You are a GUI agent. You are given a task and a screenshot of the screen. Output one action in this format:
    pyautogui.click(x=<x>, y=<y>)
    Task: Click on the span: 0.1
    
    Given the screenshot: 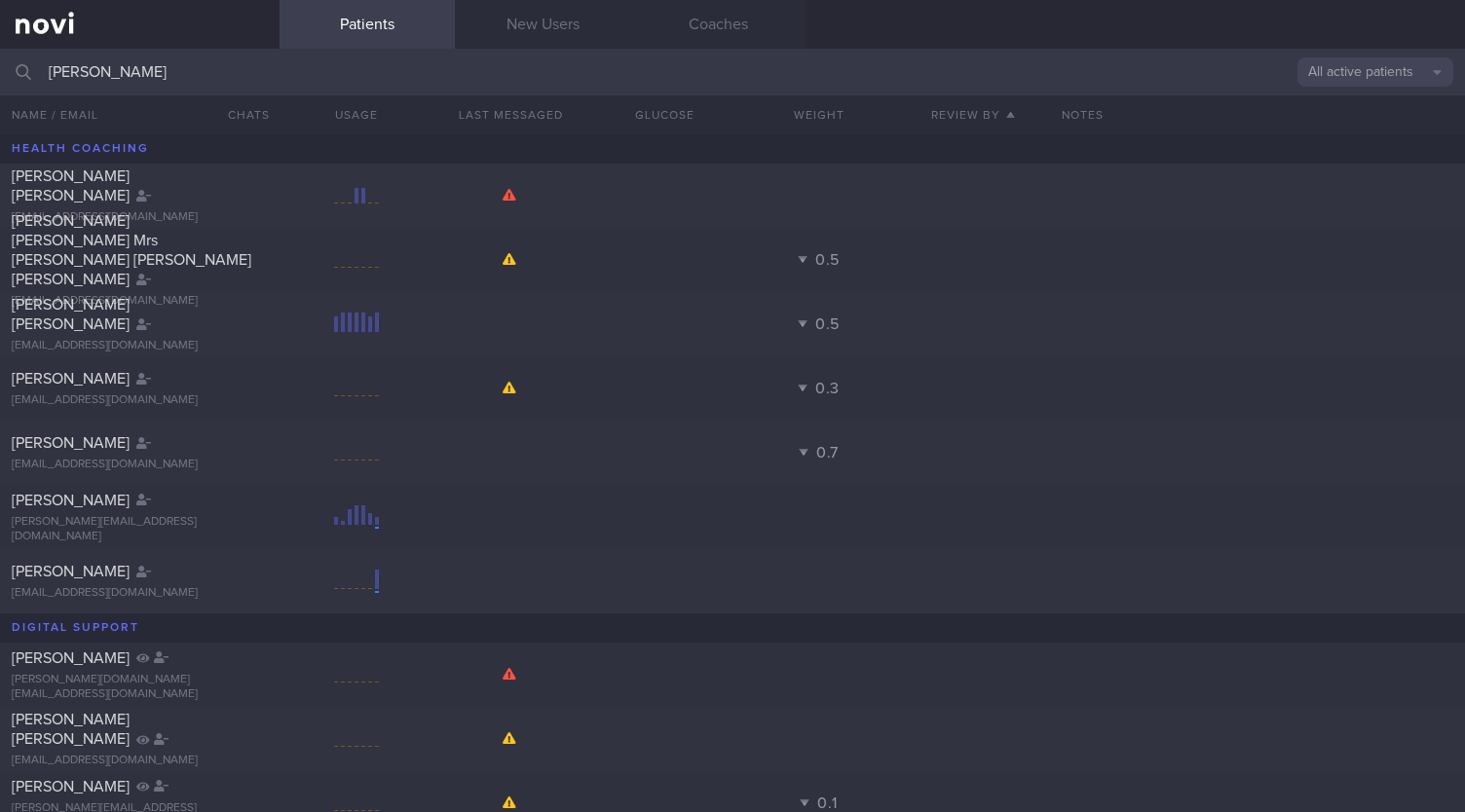 What is the action you would take?
    pyautogui.click(x=827, y=803)
    